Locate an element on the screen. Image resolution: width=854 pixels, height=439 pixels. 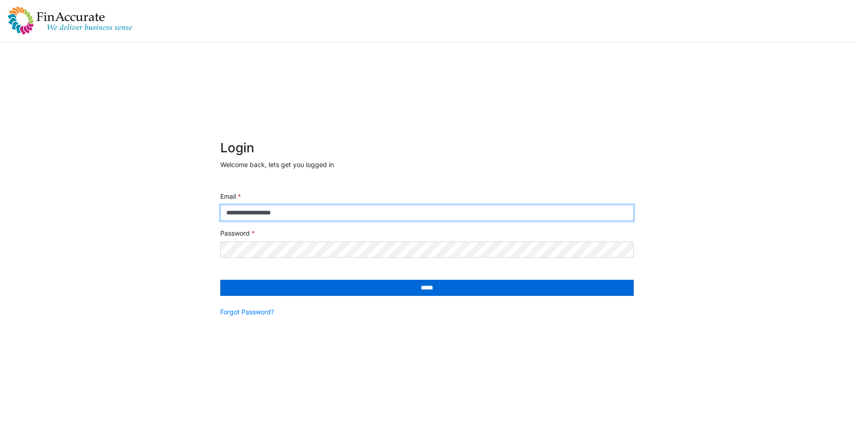
a: Forgot Password? is located at coordinates (247, 311).